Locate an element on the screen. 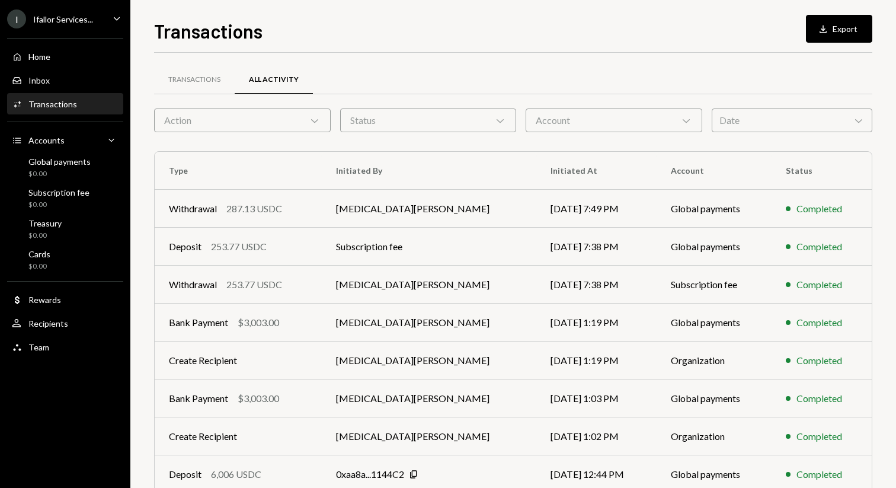 The image size is (896, 488). div: Status is located at coordinates (429, 120).